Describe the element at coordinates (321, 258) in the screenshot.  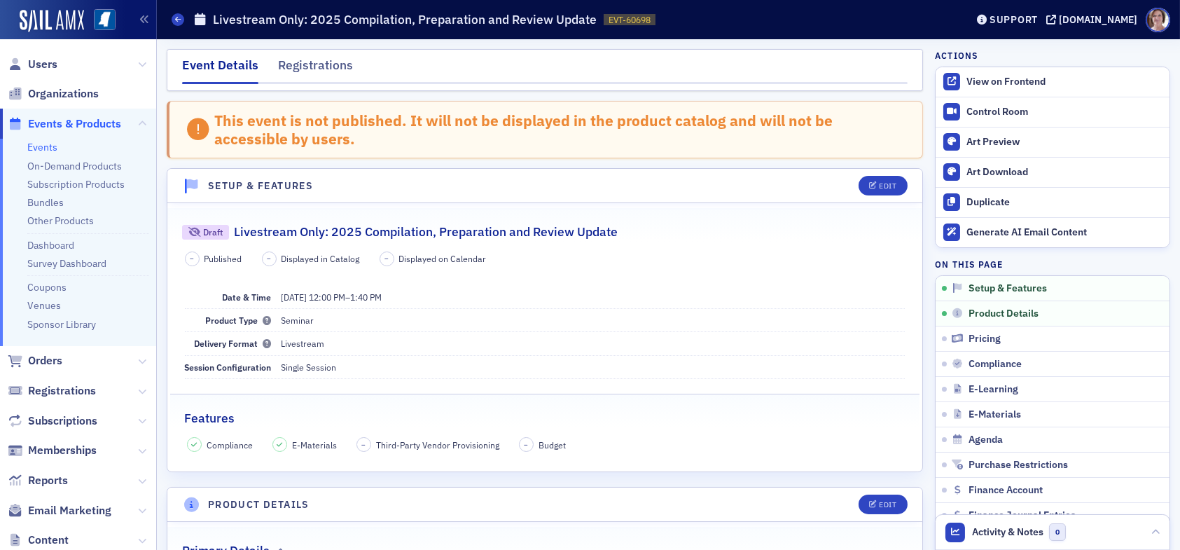
I see `span: Displayed in Catalog` at that location.